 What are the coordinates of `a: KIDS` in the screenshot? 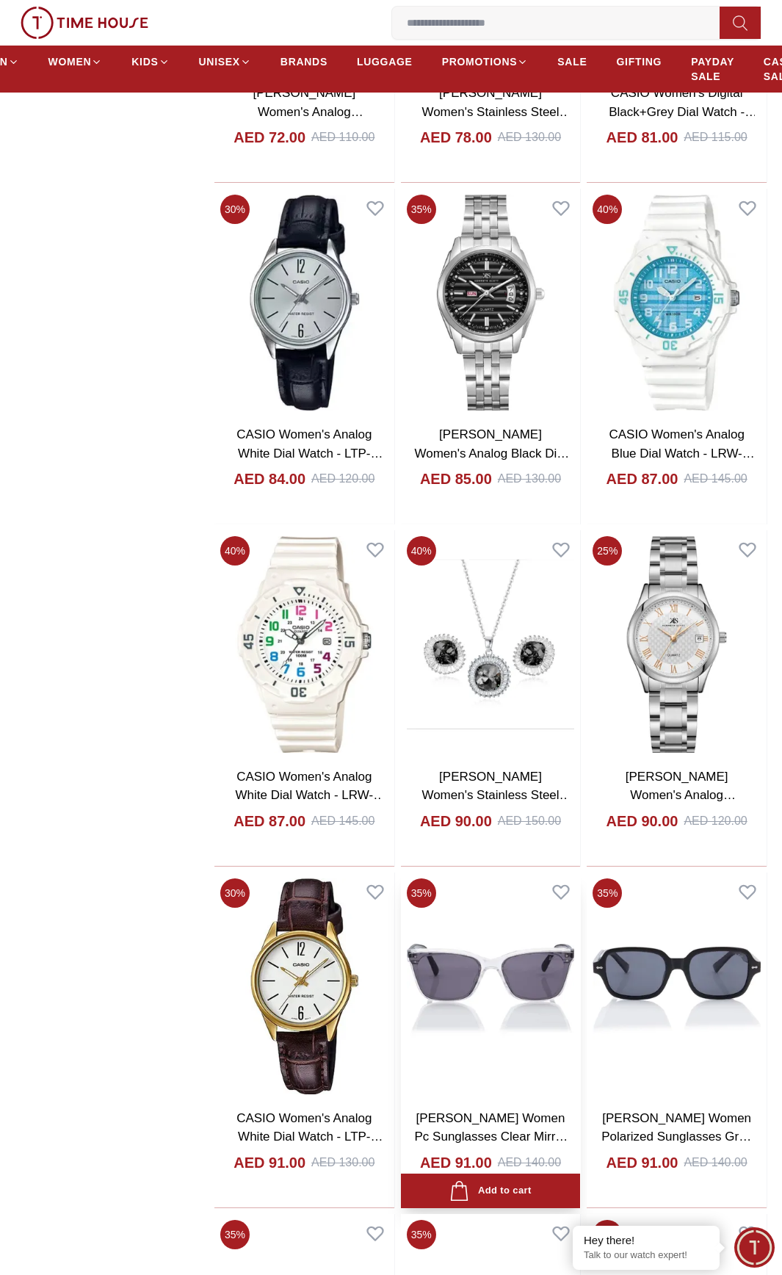 It's located at (150, 62).